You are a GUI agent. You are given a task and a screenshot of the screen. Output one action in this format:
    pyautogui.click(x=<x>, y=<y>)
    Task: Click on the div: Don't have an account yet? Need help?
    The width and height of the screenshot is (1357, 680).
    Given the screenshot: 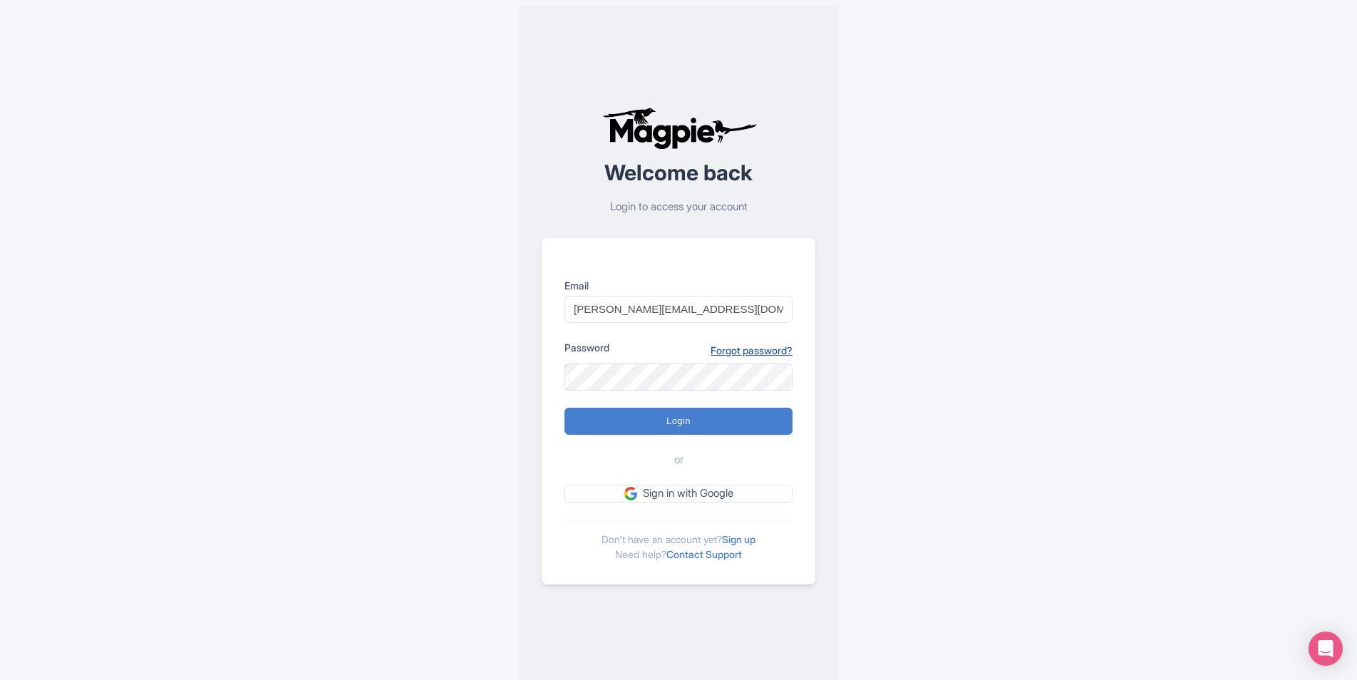 What is the action you would take?
    pyautogui.click(x=679, y=540)
    